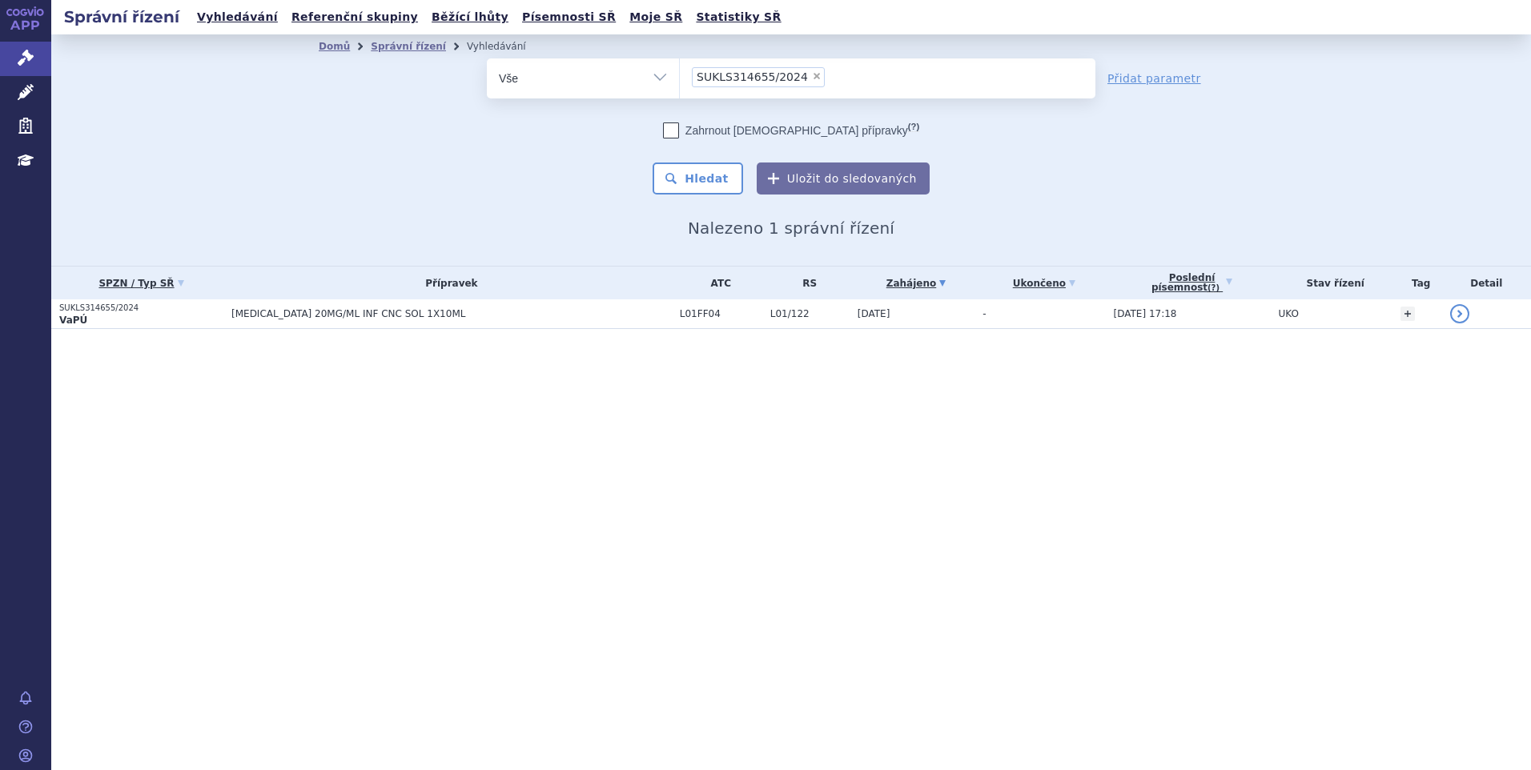  Describe the element at coordinates (355, 17) in the screenshot. I see `a: Referenční skupiny` at that location.